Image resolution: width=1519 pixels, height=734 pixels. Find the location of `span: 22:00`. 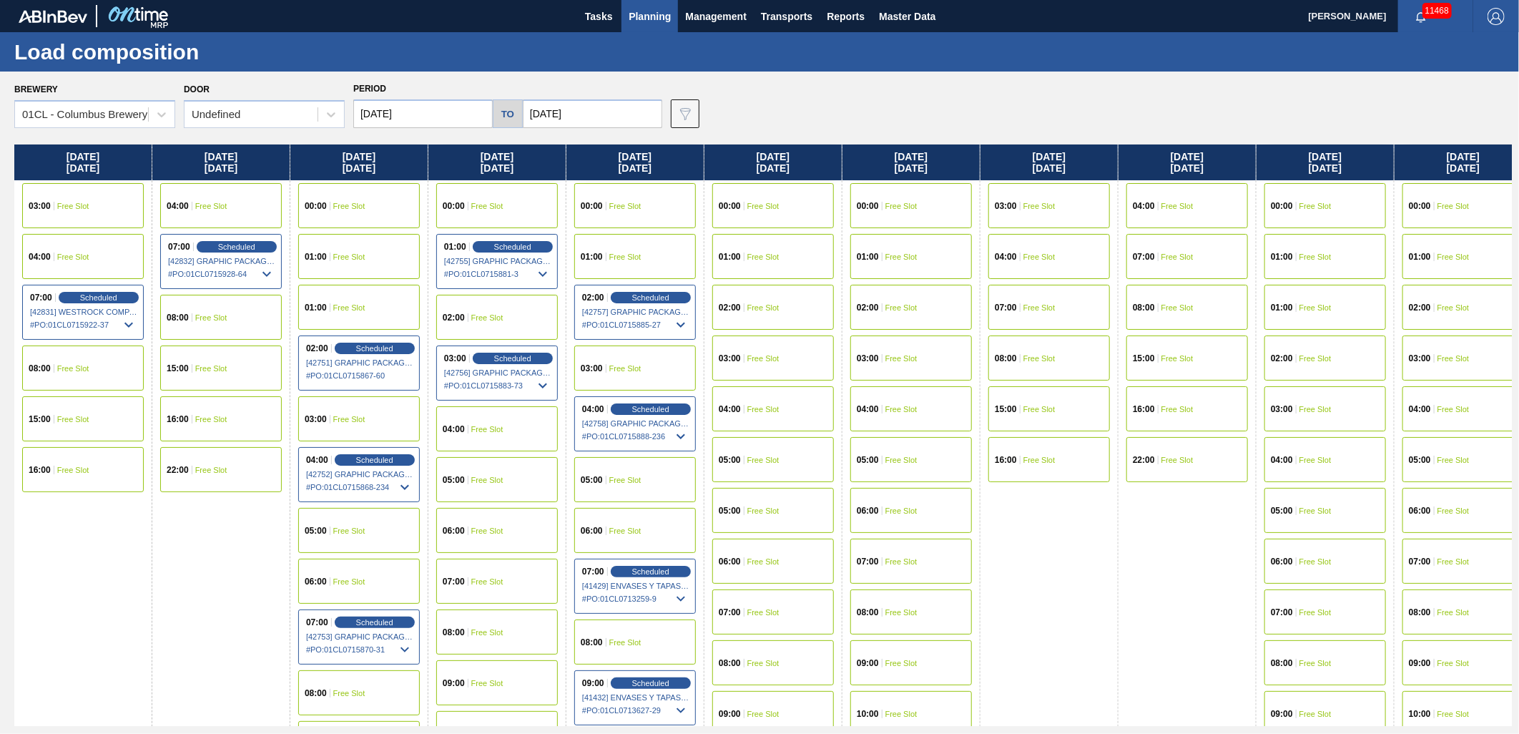

span: 22:00 is located at coordinates (177, 470).